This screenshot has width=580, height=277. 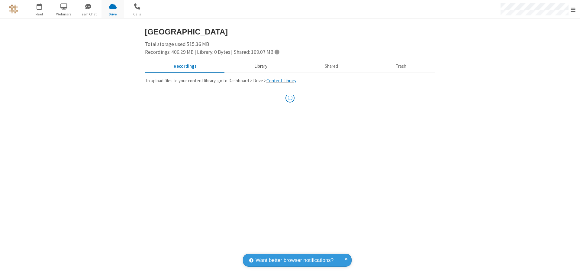 I want to click on span: Webinars, so click(x=64, y=14).